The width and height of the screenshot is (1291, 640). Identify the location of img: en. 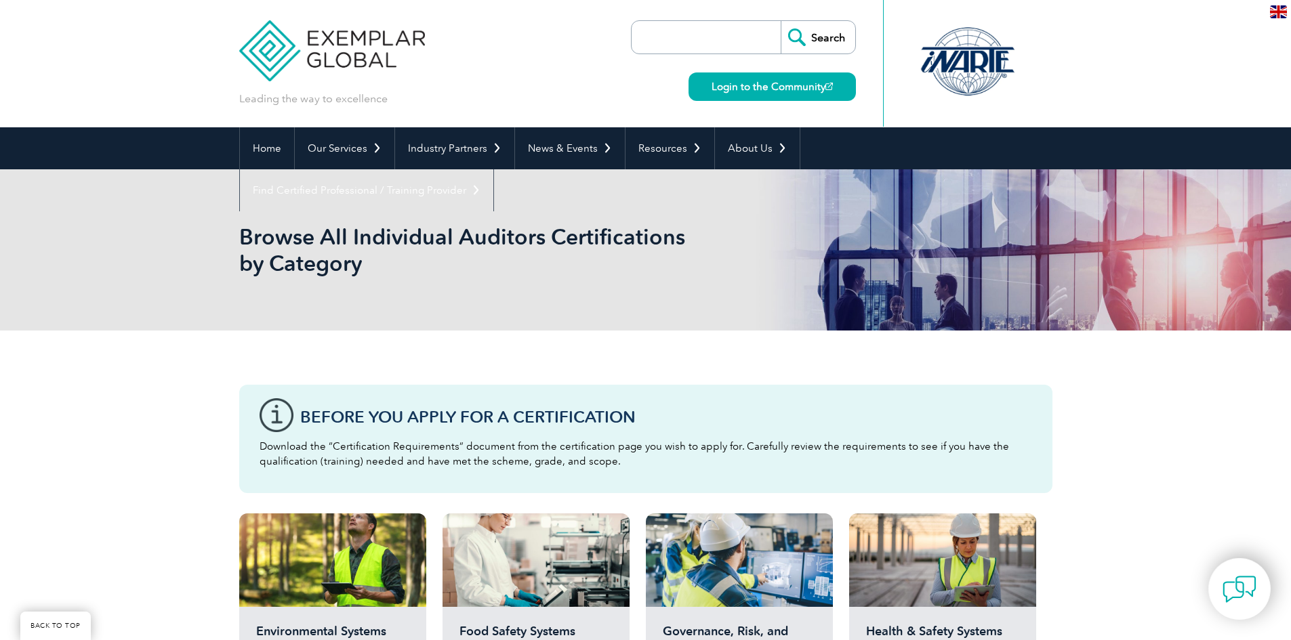
(1278, 12).